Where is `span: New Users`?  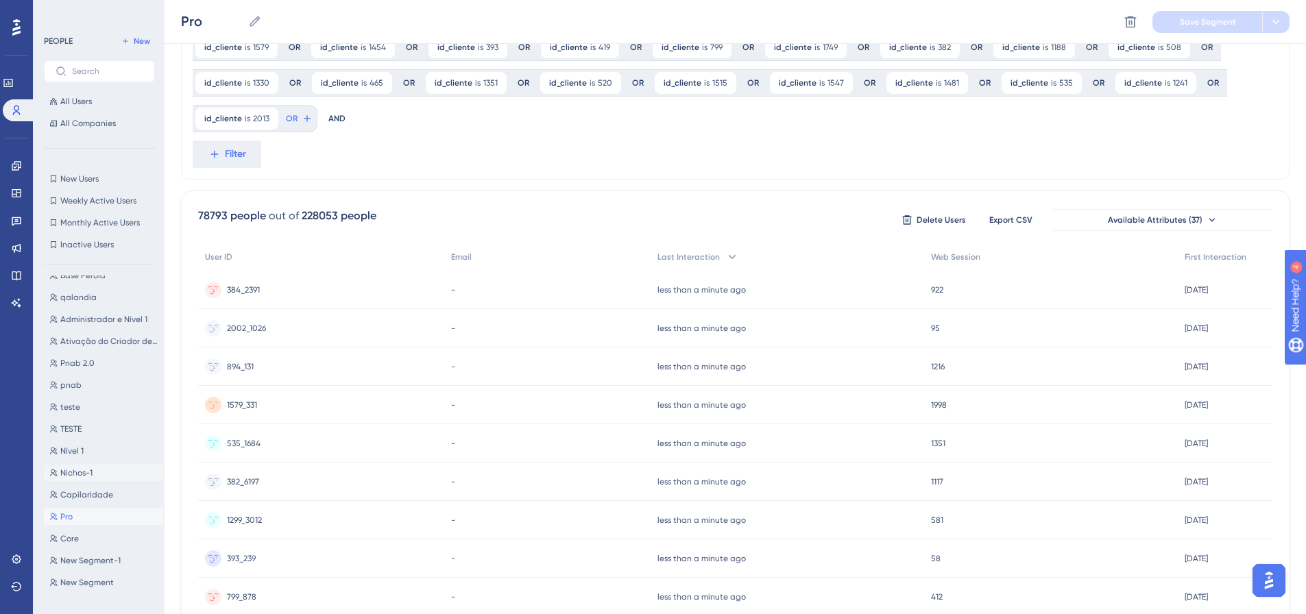 span: New Users is located at coordinates (80, 179).